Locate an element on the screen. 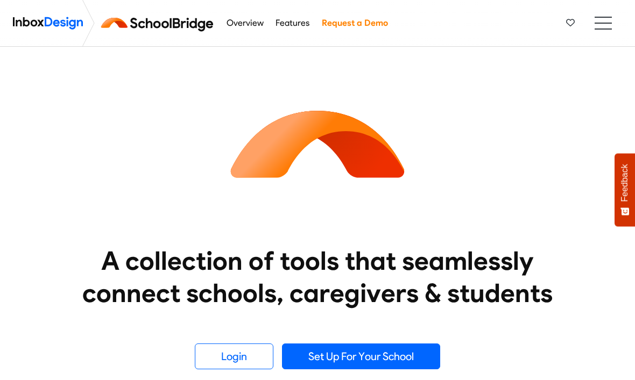 Image resolution: width=635 pixels, height=380 pixels. img: schoolbridge logo is located at coordinates (159, 23).